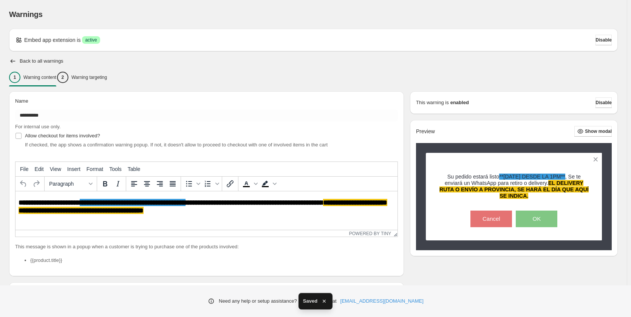 This screenshot has width=631, height=317. I want to click on span: Saved, so click(310, 301).